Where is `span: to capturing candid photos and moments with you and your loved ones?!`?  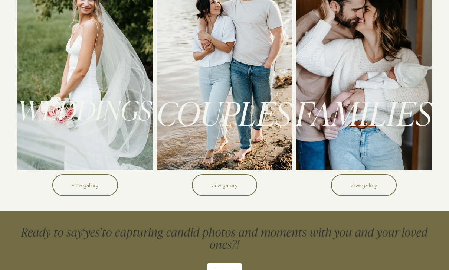 span: to capturing candid photos and moments with you and your loved ones?! is located at coordinates (266, 238).